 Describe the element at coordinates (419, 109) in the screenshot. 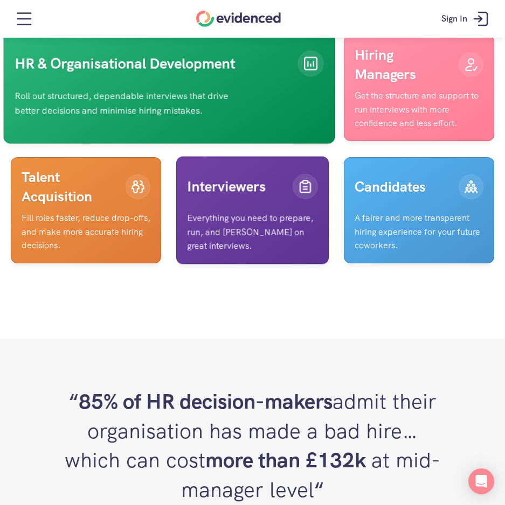

I see `p: Get the structure and support to run interviews with more confidence and less effort.` at that location.